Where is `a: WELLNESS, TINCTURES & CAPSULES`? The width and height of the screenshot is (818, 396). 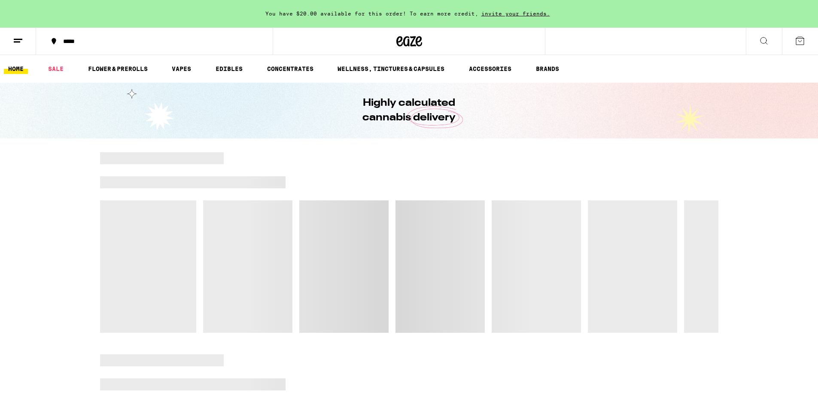
a: WELLNESS, TINCTURES & CAPSULES is located at coordinates (391, 69).